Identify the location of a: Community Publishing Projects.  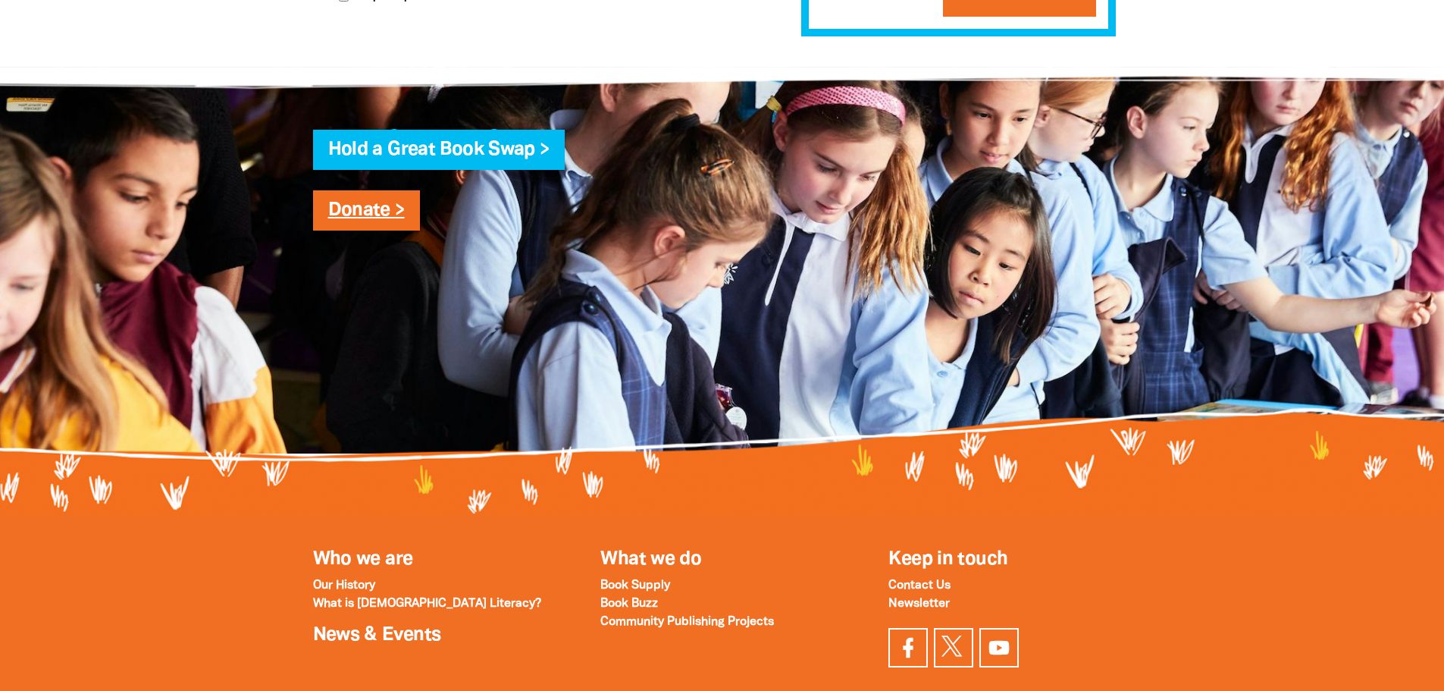
(687, 622).